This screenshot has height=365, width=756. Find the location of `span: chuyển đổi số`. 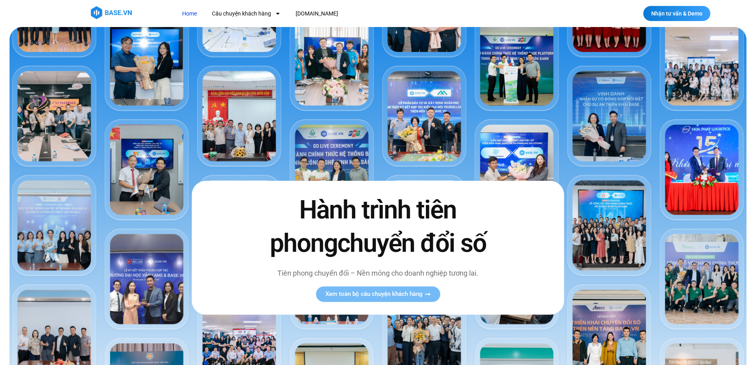

span: chuyển đổi số is located at coordinates (412, 243).